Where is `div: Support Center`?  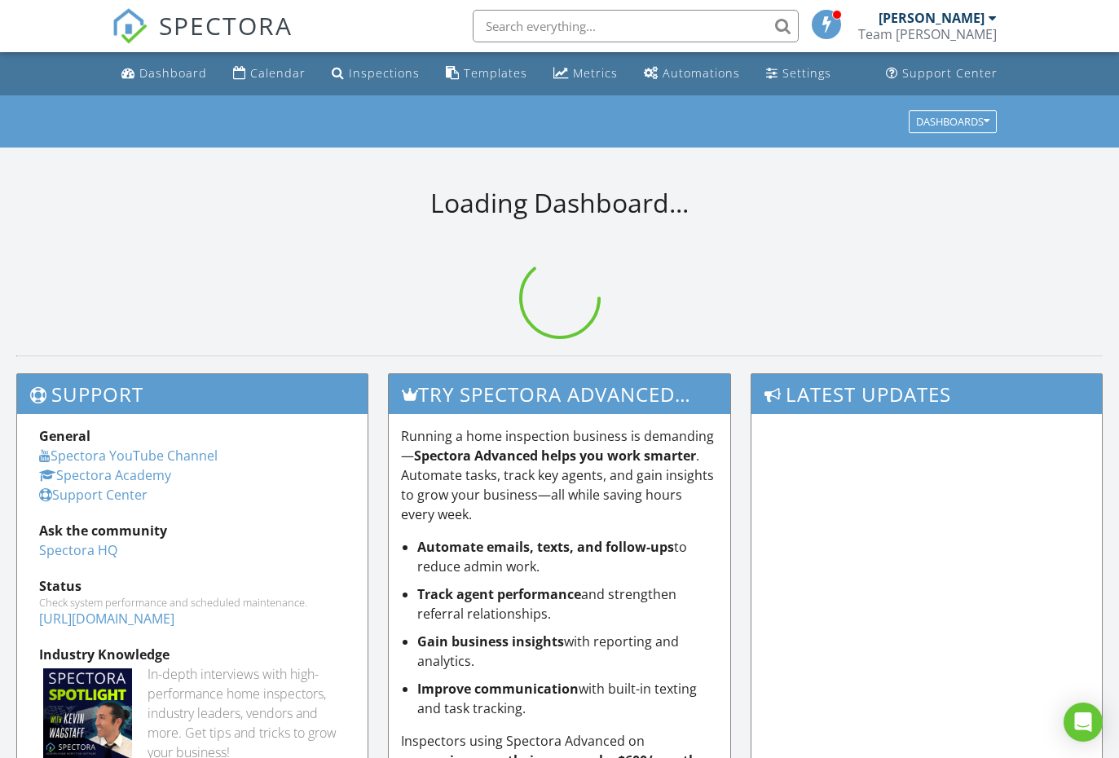 div: Support Center is located at coordinates (949, 73).